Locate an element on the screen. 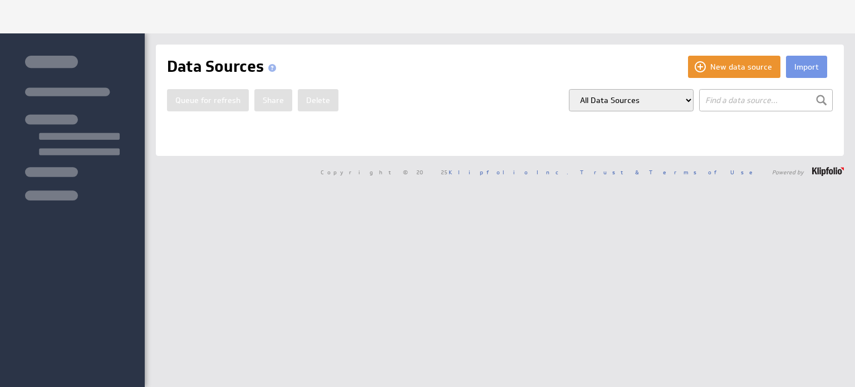 This screenshot has height=387, width=855. span: Copyright © 2025 is located at coordinates (444, 172).